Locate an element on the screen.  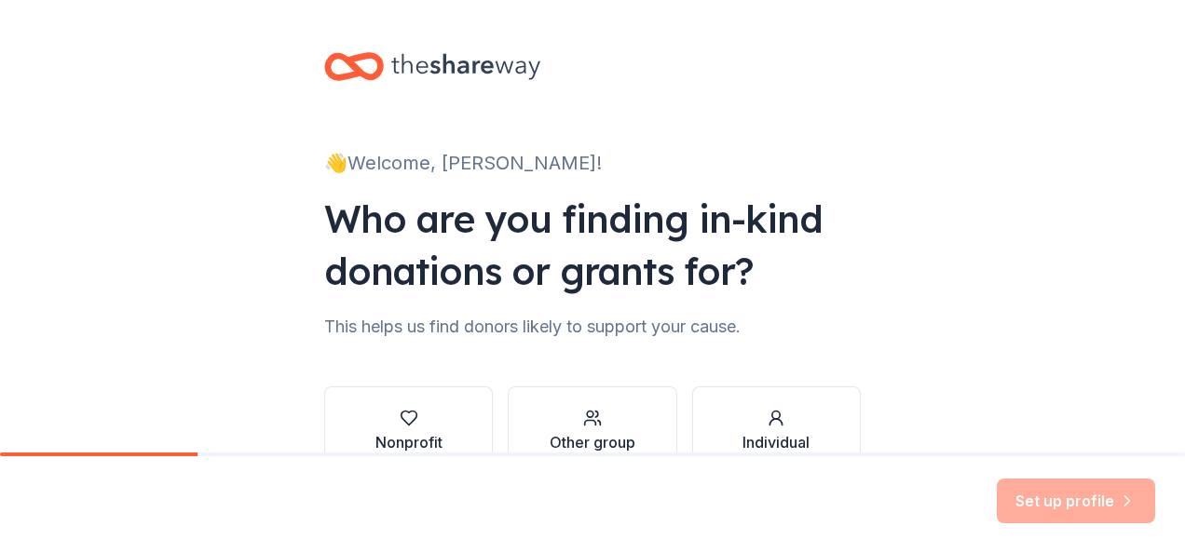
div: Other group is located at coordinates (593, 443).